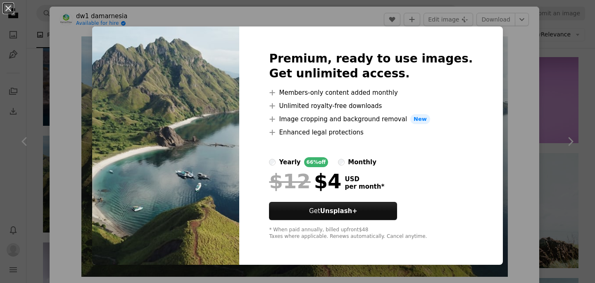  Describe the element at coordinates (371, 119) in the screenshot. I see `li: Image cropping and background removal` at that location.